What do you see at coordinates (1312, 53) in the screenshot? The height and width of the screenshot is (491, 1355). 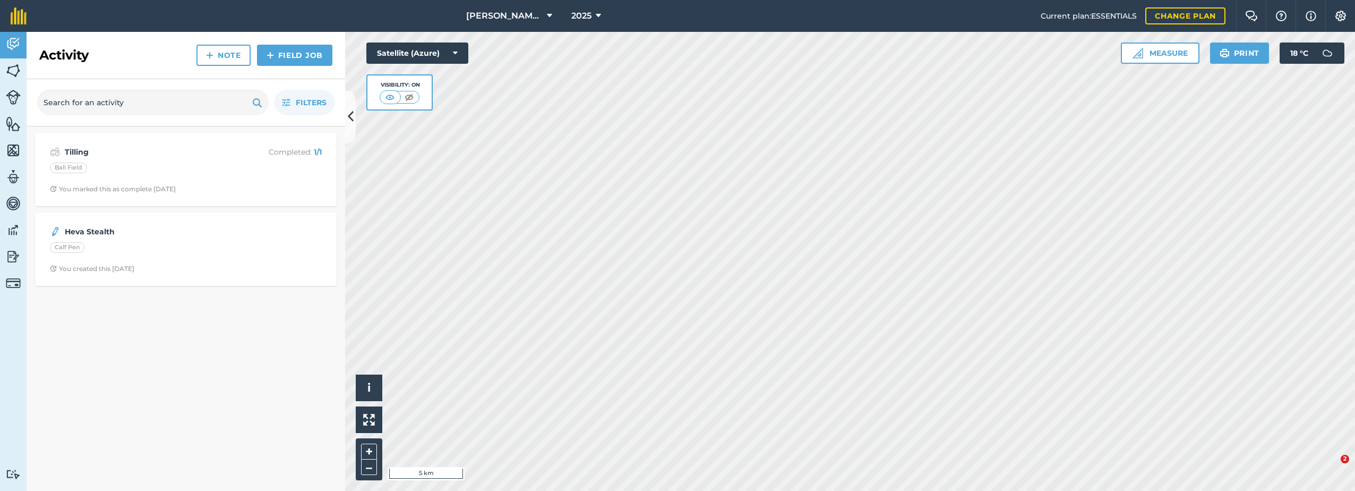 I see `button: 18 °C` at bounding box center [1312, 53].